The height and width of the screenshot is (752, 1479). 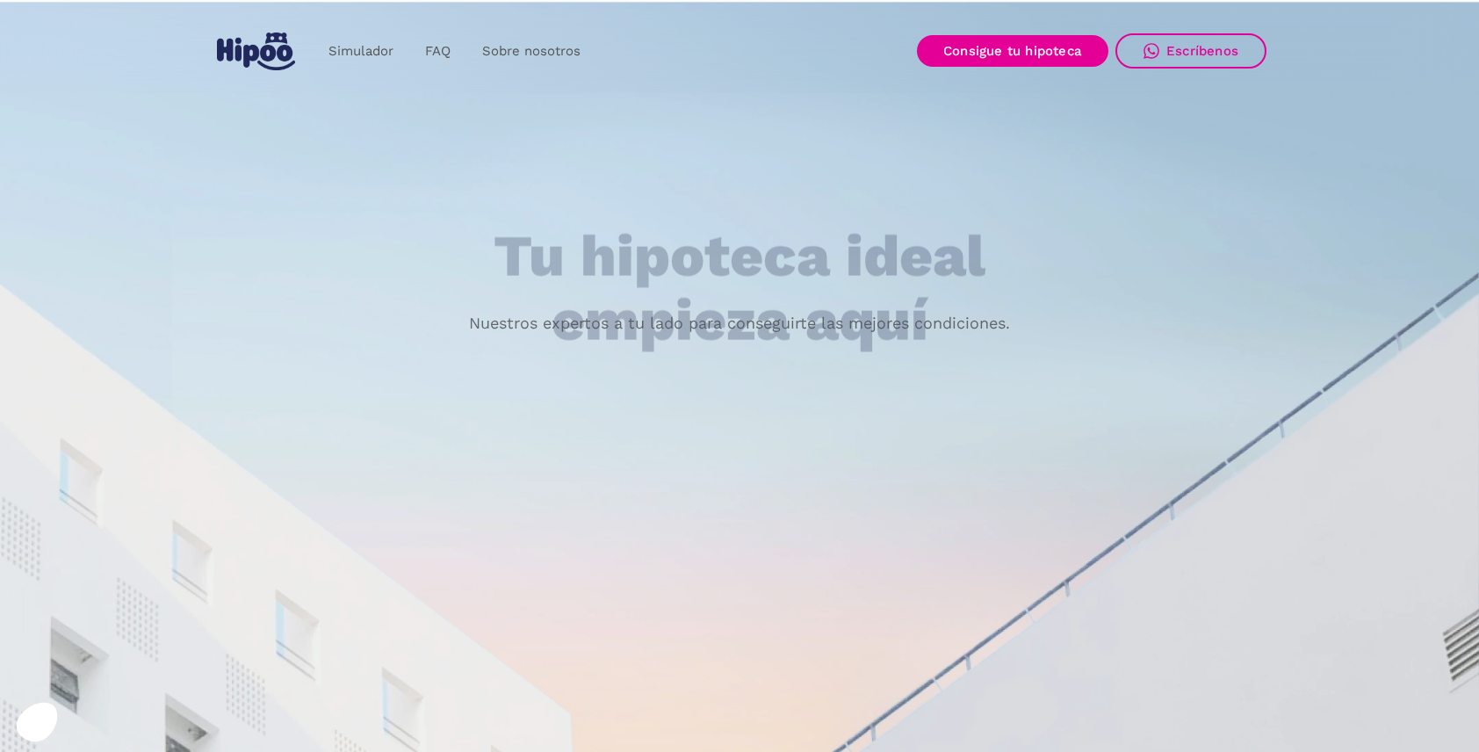 What do you see at coordinates (437, 51) in the screenshot?
I see `a: FAQ` at bounding box center [437, 51].